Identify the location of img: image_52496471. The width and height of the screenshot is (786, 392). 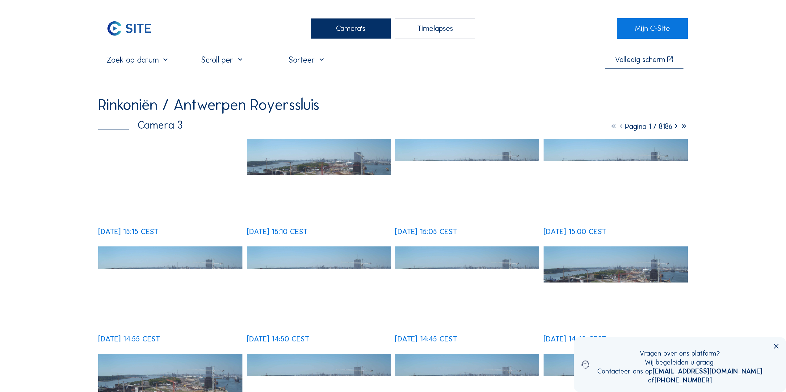
(170, 180).